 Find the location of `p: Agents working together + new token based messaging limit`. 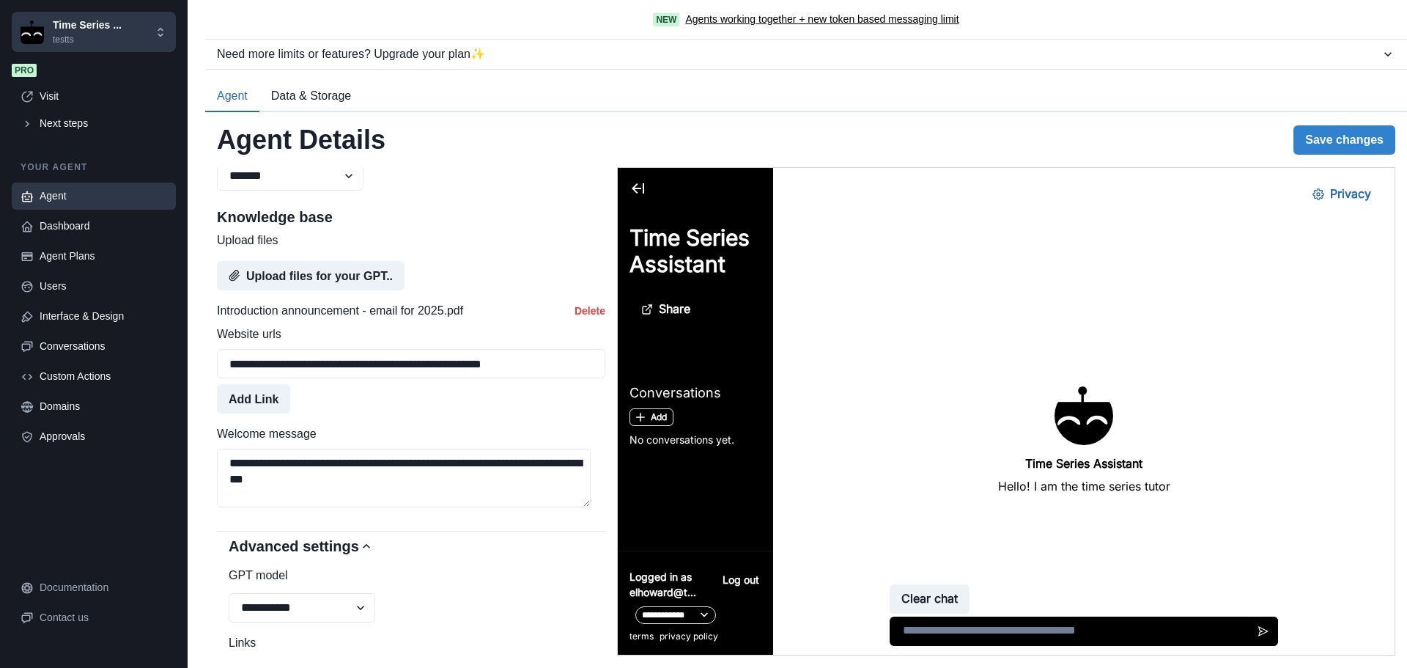

p: Agents working together + new token based messaging limit is located at coordinates (821, 19).